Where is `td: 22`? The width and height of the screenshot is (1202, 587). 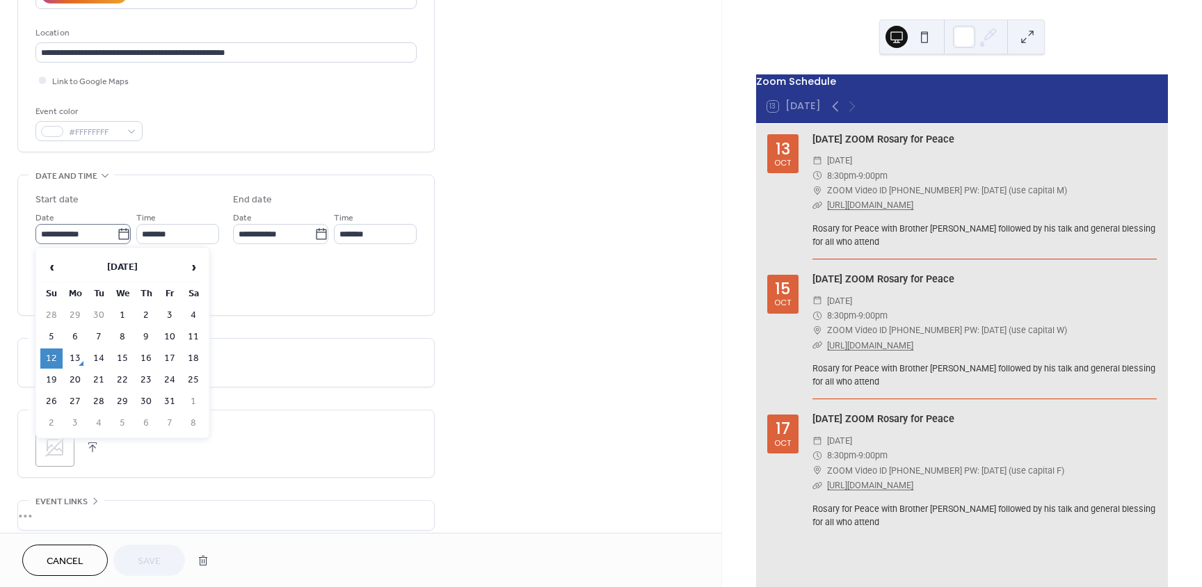
td: 22 is located at coordinates (122, 380).